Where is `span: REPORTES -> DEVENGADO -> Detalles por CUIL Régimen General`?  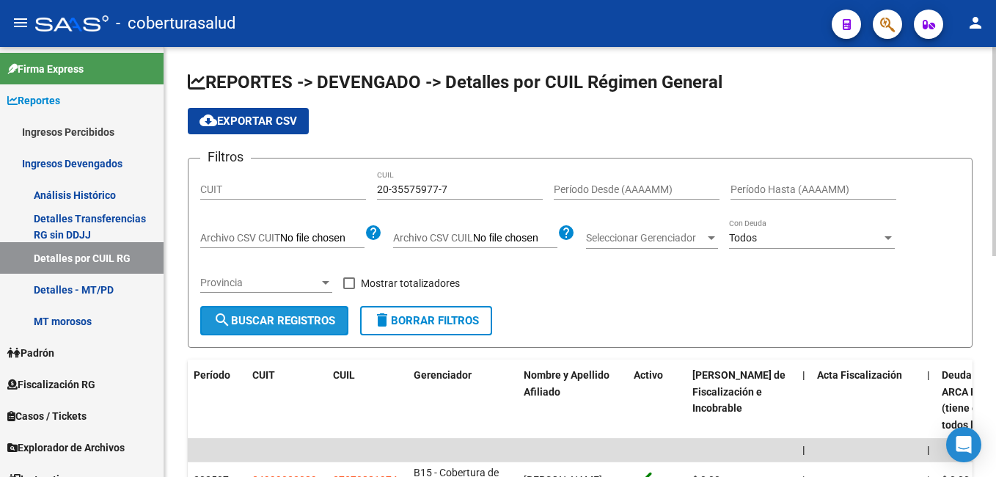 span: REPORTES -> DEVENGADO -> Detalles por CUIL Régimen General is located at coordinates (455, 82).